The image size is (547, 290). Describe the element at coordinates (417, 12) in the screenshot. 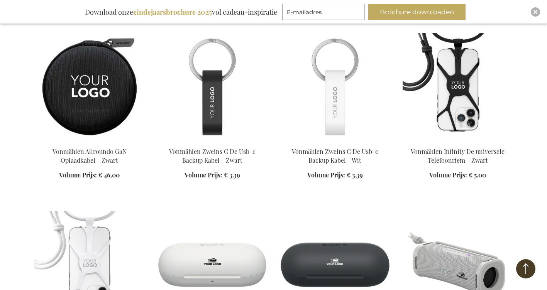

I see `button: Brochure downloaden` at that location.